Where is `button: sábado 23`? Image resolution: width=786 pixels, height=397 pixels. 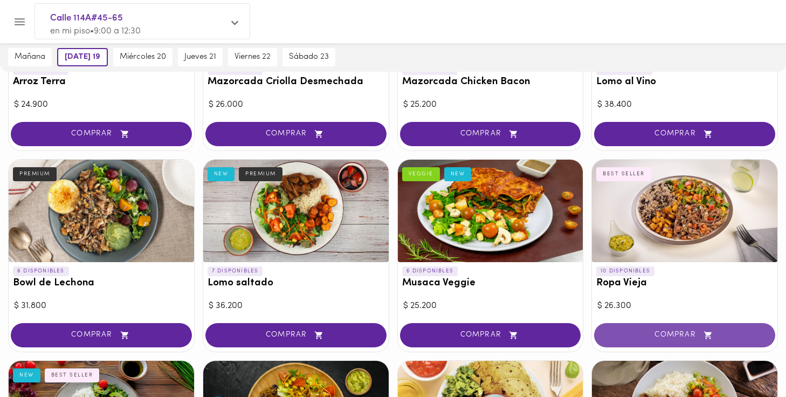
button: sábado 23 is located at coordinates (309, 57).